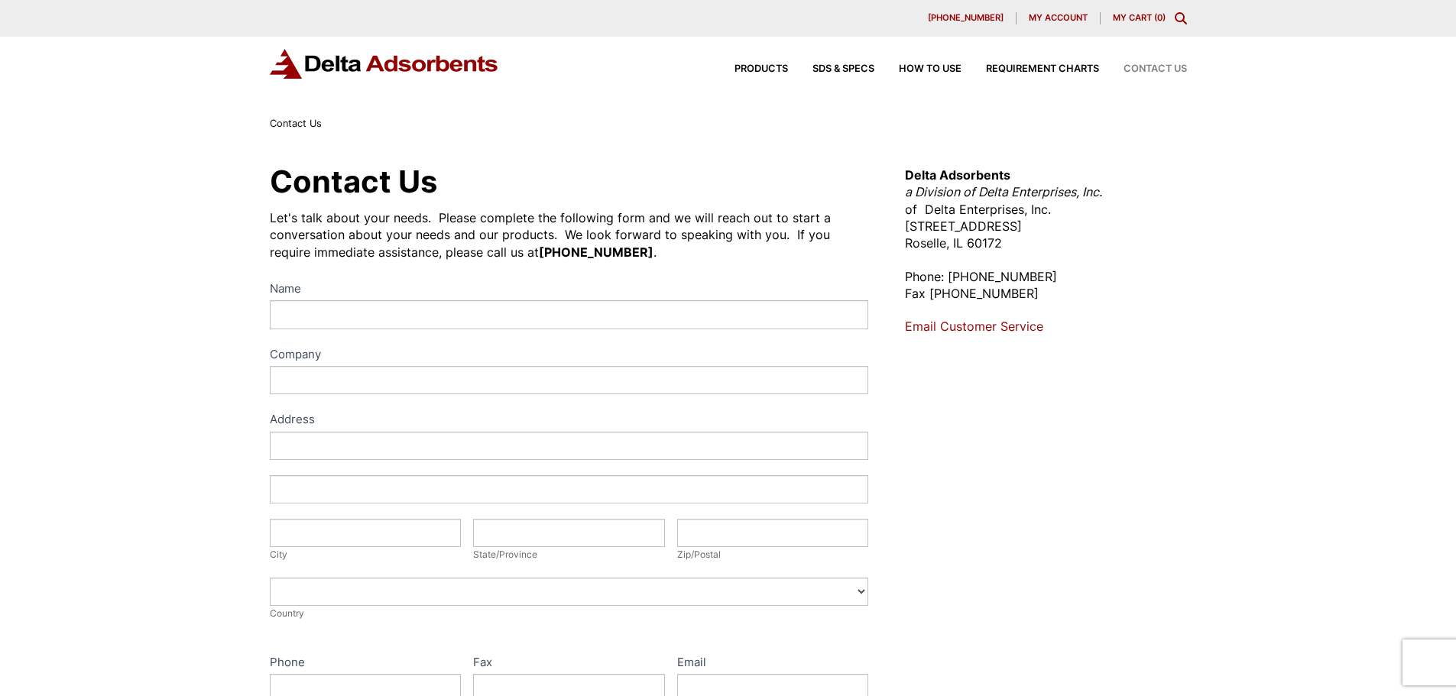 The width and height of the screenshot is (1456, 696). Describe the element at coordinates (385, 63) in the screenshot. I see `a: Delta Adsorbents` at that location.